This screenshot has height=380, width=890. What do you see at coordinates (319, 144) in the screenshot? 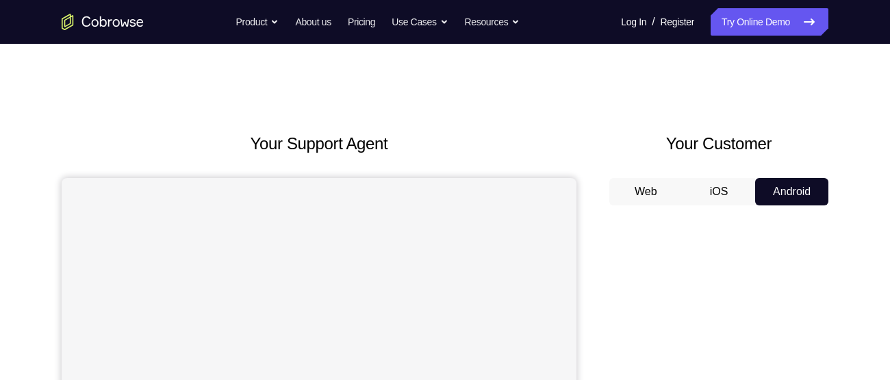
I see `h2: Your Support Agent` at bounding box center [319, 144].